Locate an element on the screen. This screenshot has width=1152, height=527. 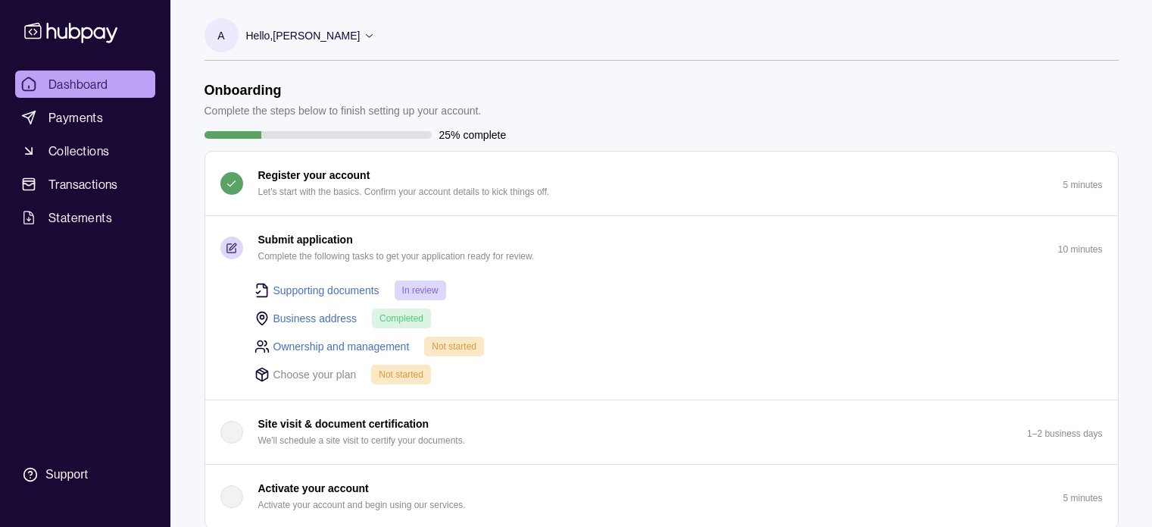
p: 25% complete is located at coordinates (473, 135).